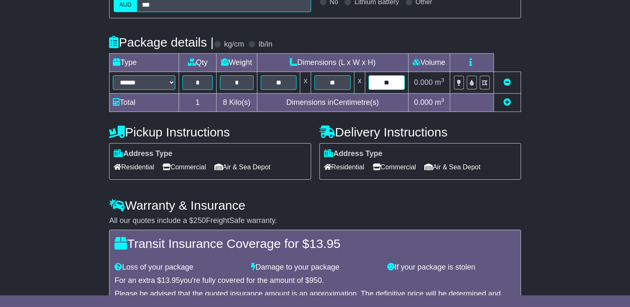  I want to click on td: Dimensions in Centimetre(s), so click(332, 103).